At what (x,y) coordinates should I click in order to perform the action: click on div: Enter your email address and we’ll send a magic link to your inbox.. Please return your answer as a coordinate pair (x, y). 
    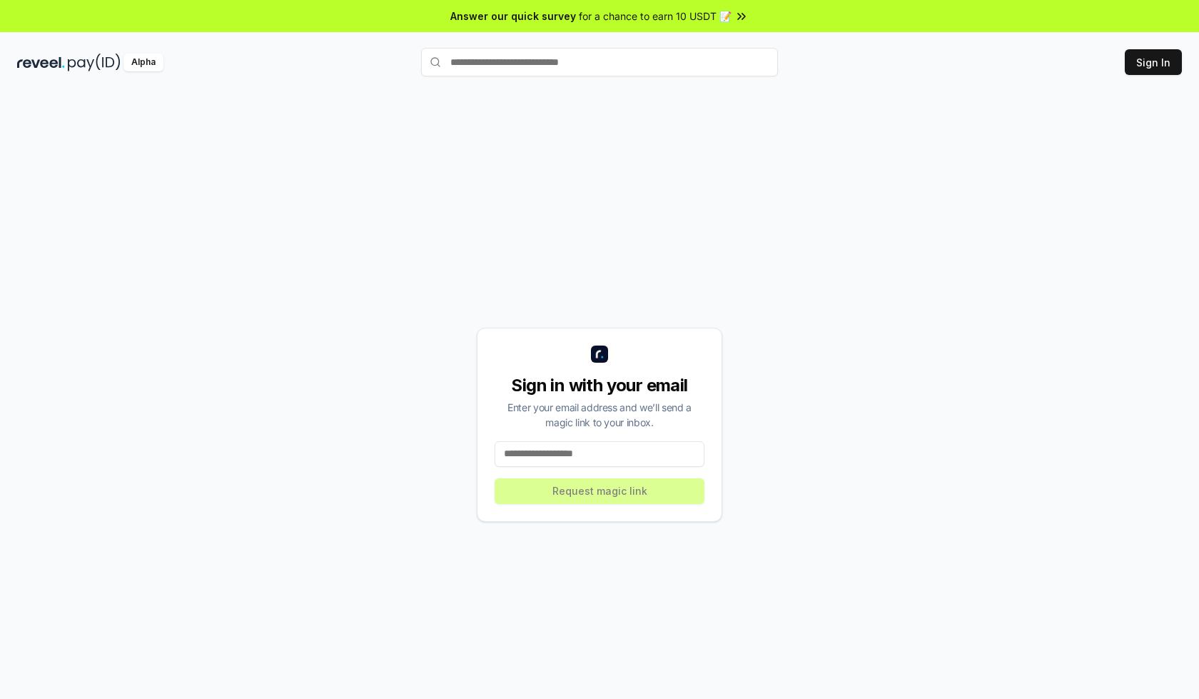
    Looking at the image, I should click on (600, 415).